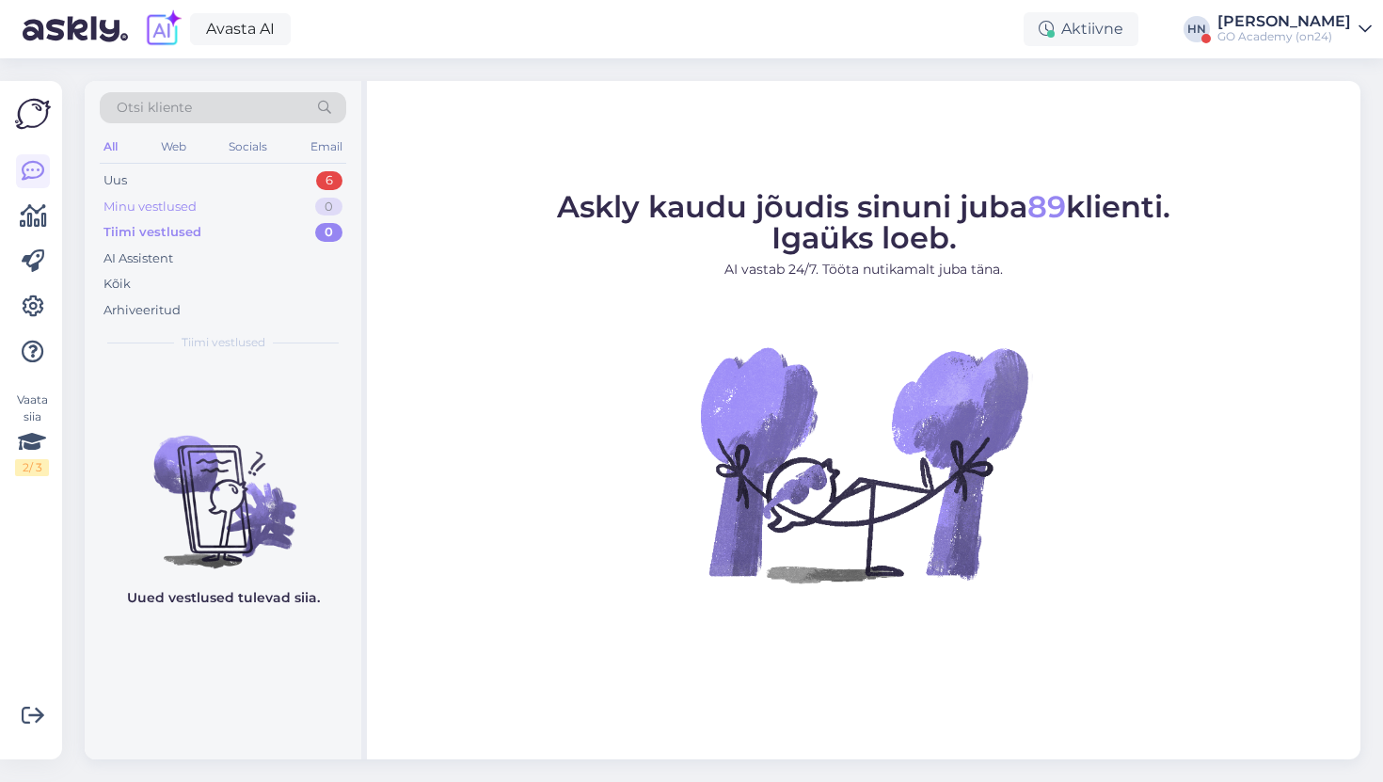  I want to click on div: Tiimi vestlused, so click(152, 232).